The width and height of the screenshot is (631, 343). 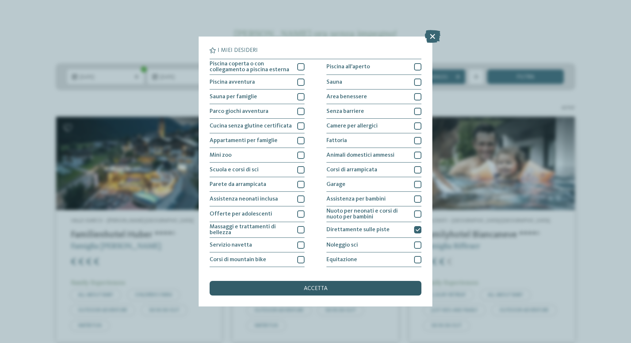 What do you see at coordinates (348, 67) in the screenshot?
I see `span: Piscina all'aperto` at bounding box center [348, 67].